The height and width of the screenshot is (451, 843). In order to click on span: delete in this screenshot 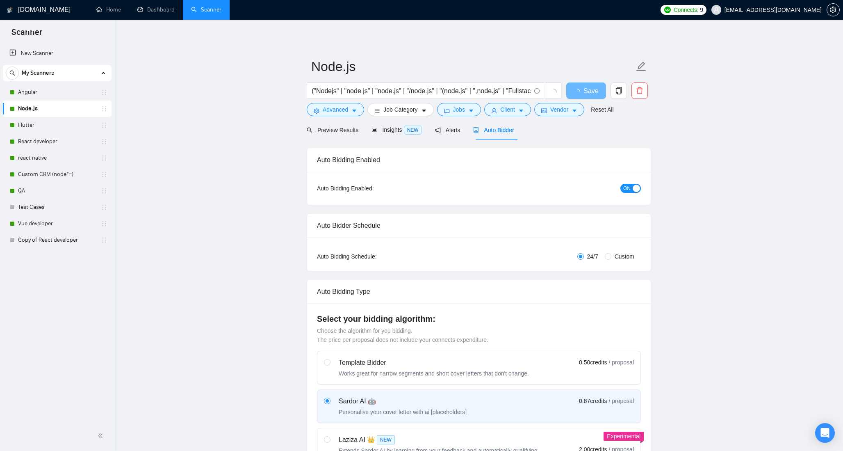, I will do `click(640, 91)`.